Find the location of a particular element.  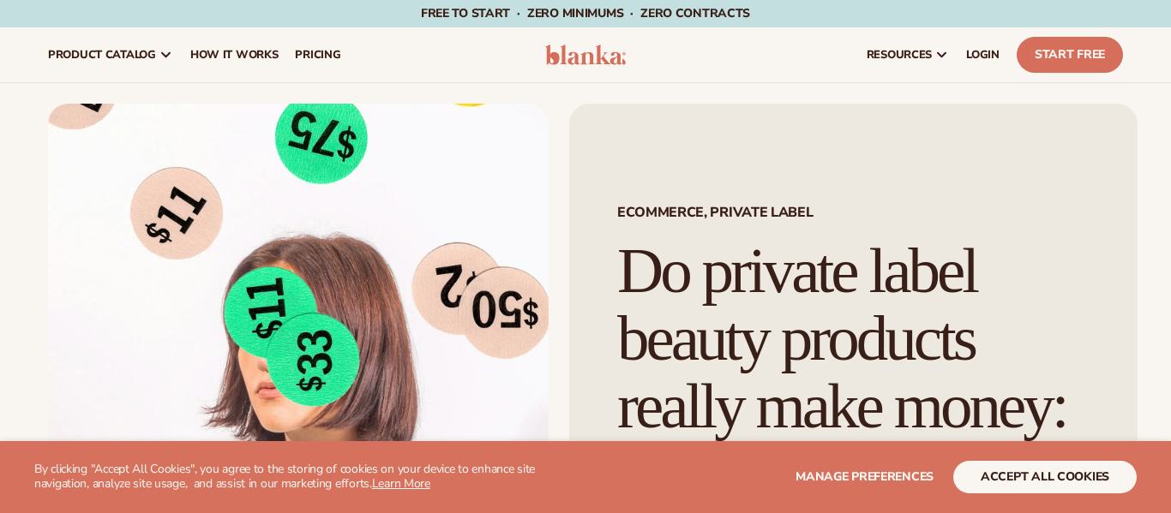

span: pricing is located at coordinates (317, 55).